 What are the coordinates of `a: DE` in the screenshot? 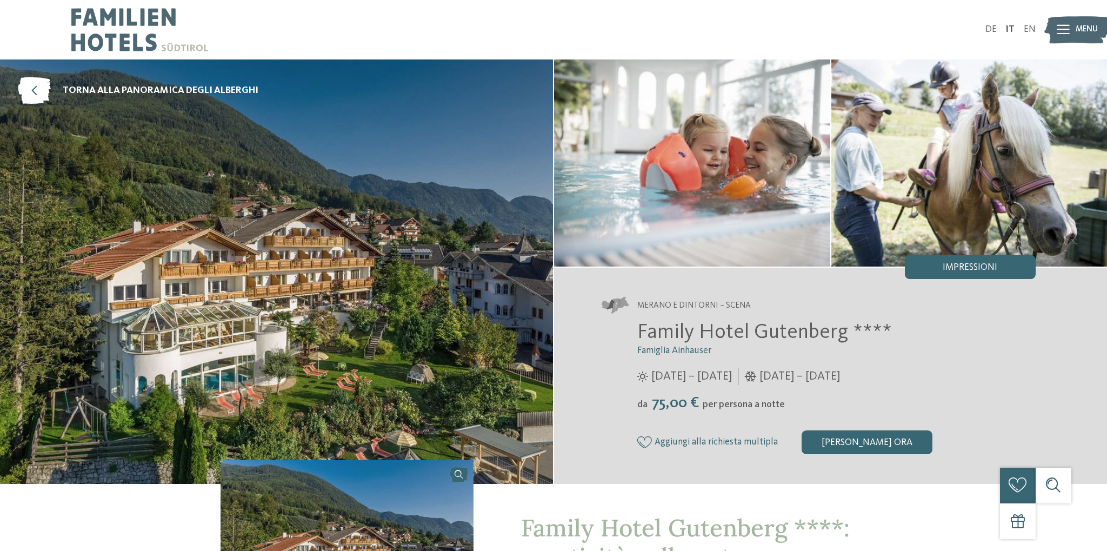 It's located at (991, 29).